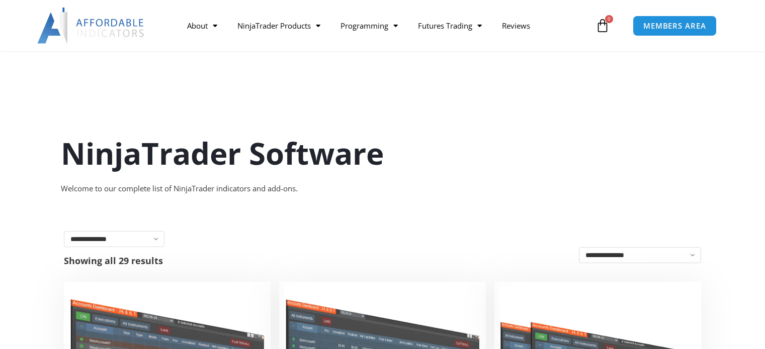  What do you see at coordinates (113, 261) in the screenshot?
I see `p: Showing all 29 results` at bounding box center [113, 261].